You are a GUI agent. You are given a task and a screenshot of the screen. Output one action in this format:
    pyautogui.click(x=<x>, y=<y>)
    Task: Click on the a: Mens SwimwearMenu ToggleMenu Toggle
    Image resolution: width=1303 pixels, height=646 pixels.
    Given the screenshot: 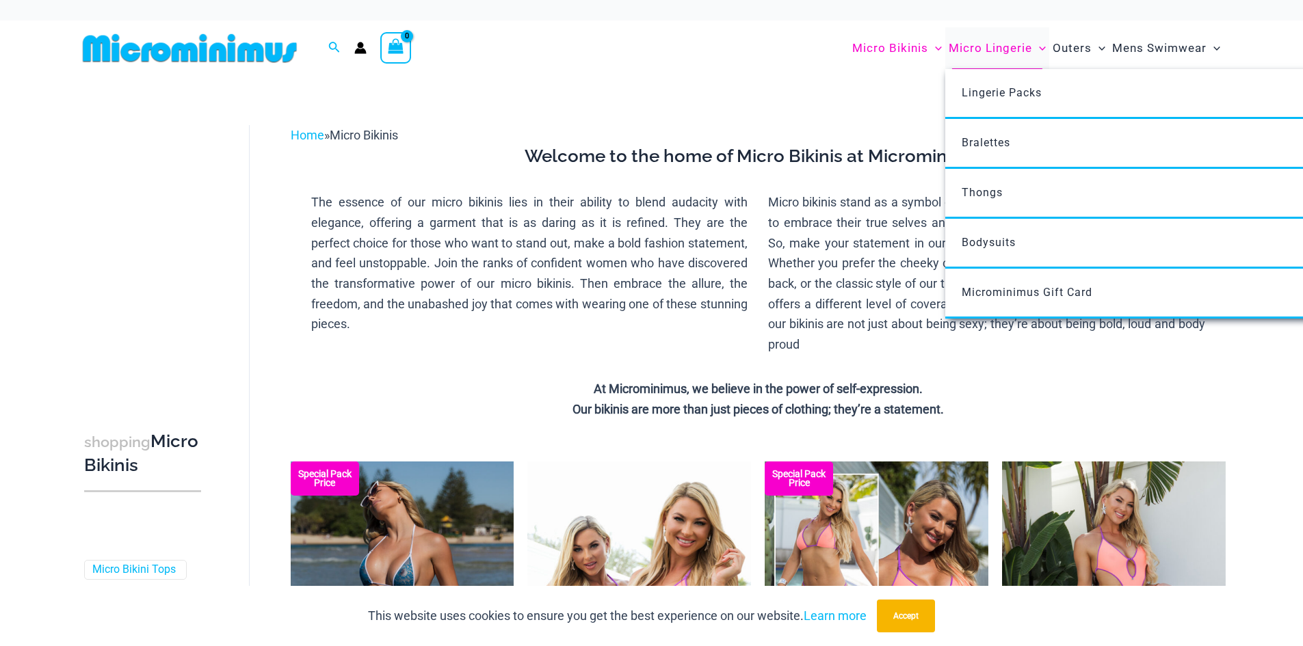 What is the action you would take?
    pyautogui.click(x=1166, y=48)
    